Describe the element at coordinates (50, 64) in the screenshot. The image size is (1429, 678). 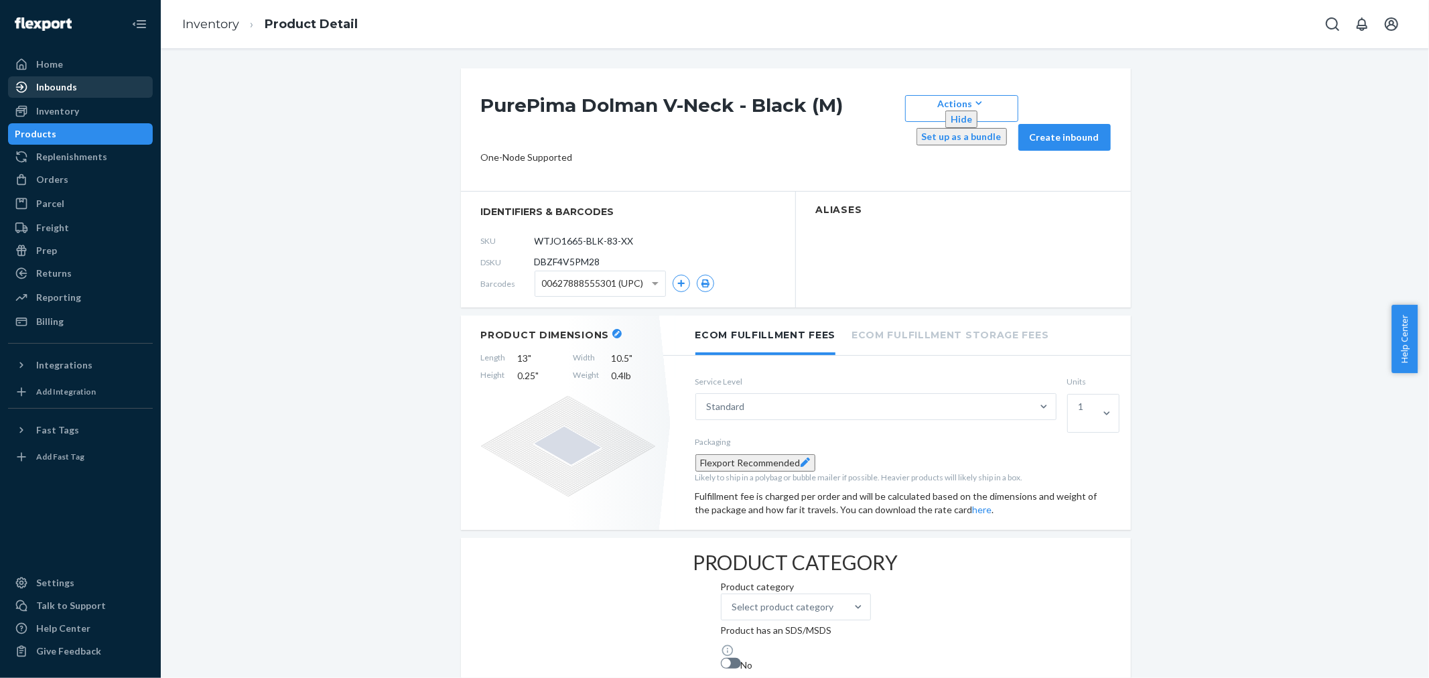
I see `div: Home` at that location.